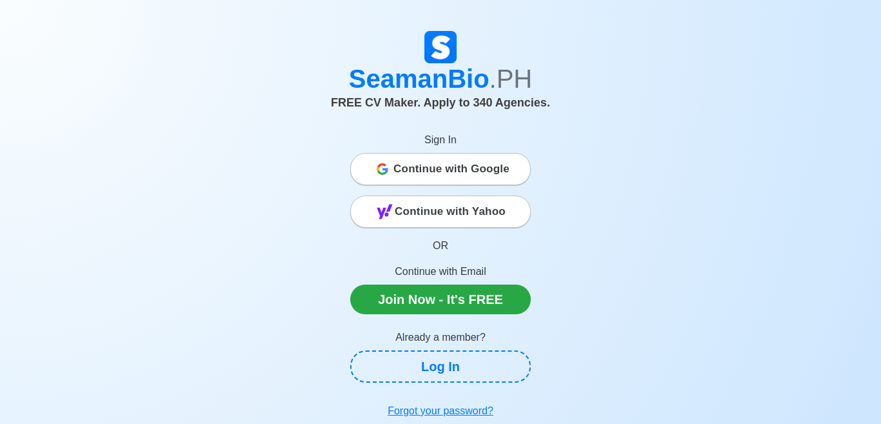  I want to click on img: Logo, so click(441, 47).